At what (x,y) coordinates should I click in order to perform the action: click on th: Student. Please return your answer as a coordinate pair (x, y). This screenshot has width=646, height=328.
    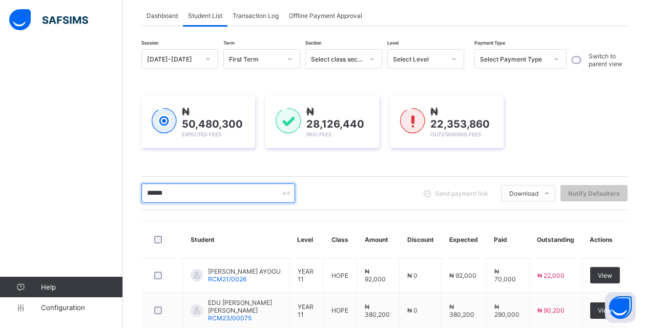
    Looking at the image, I should click on (236, 239).